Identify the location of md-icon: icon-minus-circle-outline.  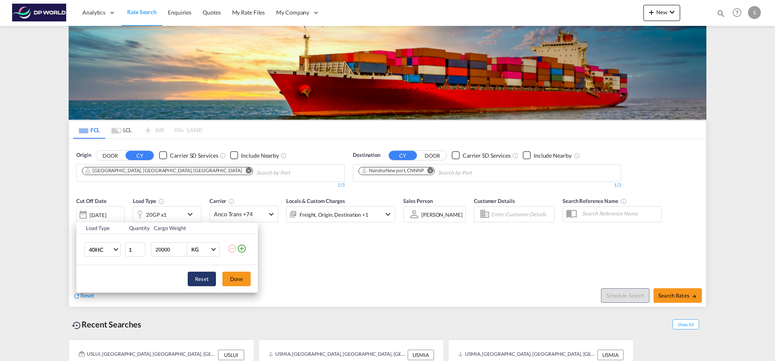
(232, 248).